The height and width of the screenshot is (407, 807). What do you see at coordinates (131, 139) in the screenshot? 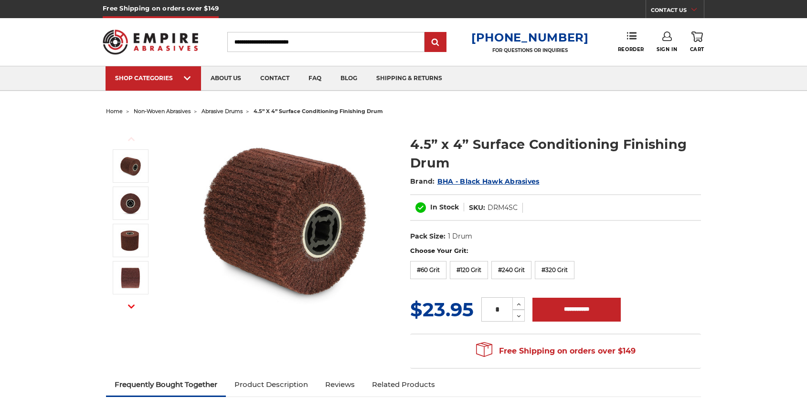
I see `button: Previous` at bounding box center [131, 139].